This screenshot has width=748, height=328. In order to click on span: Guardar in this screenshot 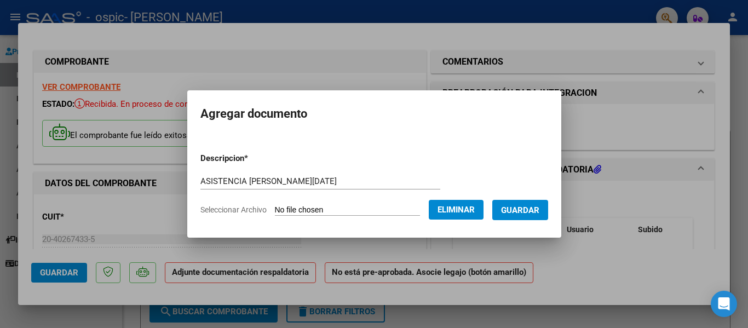, I will do `click(521, 210)`.